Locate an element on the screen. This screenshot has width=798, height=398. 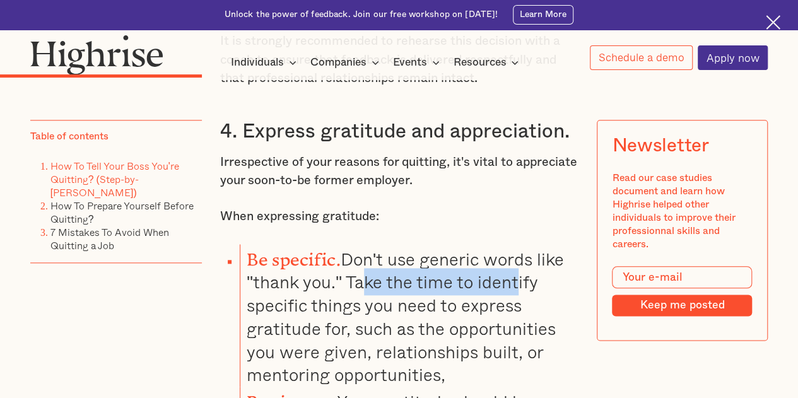
li: Don't use generic words like "thank you." Take the time to identify specific things you need to e... is located at coordinates (409, 316).